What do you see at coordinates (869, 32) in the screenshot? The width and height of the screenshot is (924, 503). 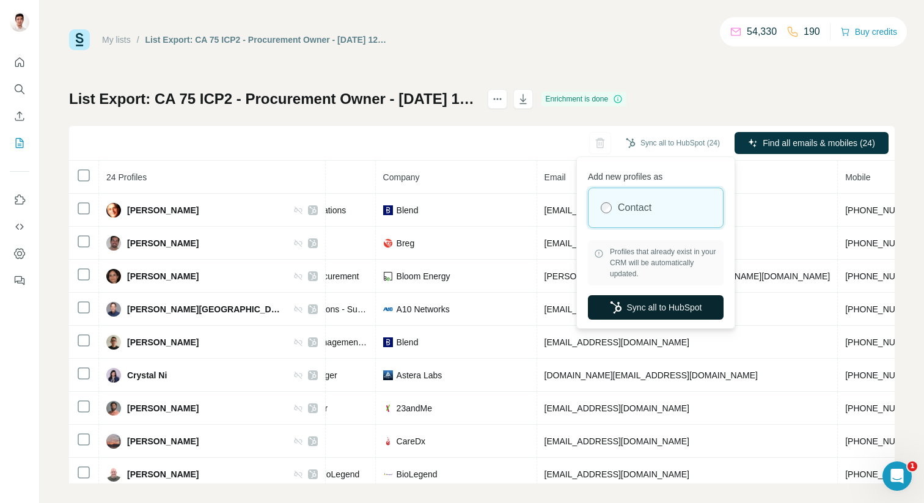 I see `button: Buy credits` at bounding box center [869, 32].